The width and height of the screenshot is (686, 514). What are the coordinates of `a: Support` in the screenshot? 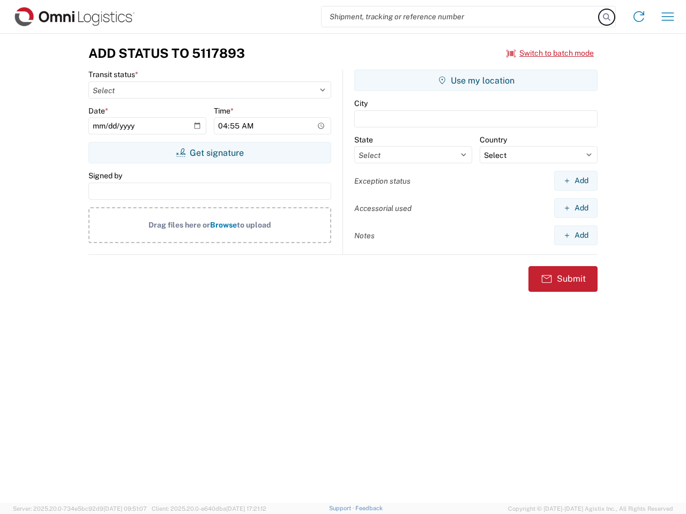 It's located at (342, 508).